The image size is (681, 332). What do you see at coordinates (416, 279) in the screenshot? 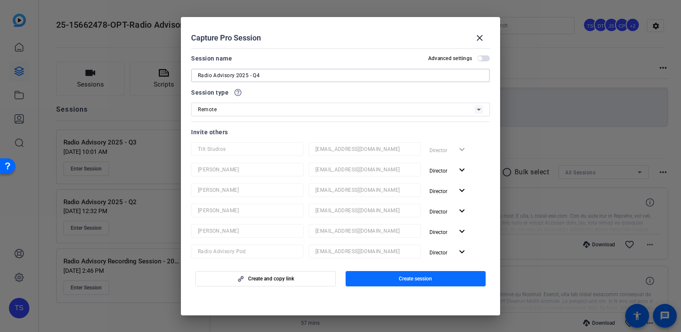
I see `span: Create session` at bounding box center [416, 279].